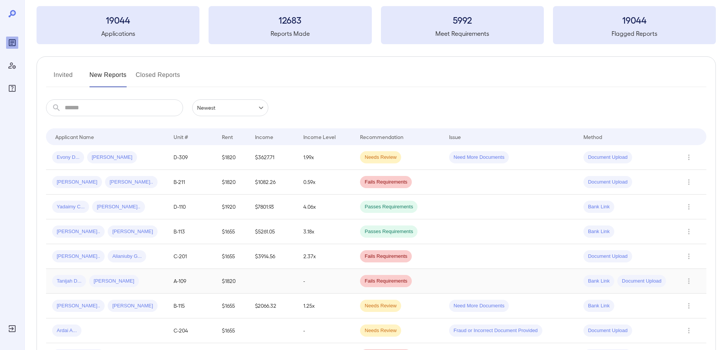 This screenshot has width=725, height=350. I want to click on h5: Flagged Reports, so click(634, 33).